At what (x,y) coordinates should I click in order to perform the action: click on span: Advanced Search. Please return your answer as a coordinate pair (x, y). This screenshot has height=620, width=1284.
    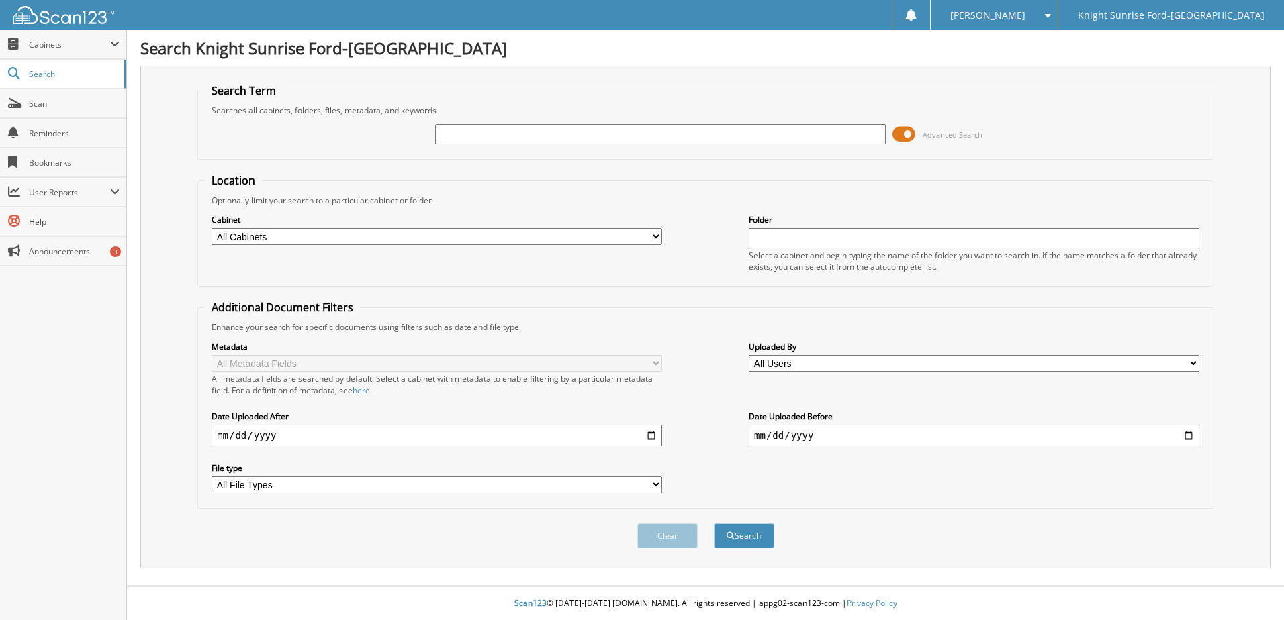
    Looking at the image, I should click on (952, 134).